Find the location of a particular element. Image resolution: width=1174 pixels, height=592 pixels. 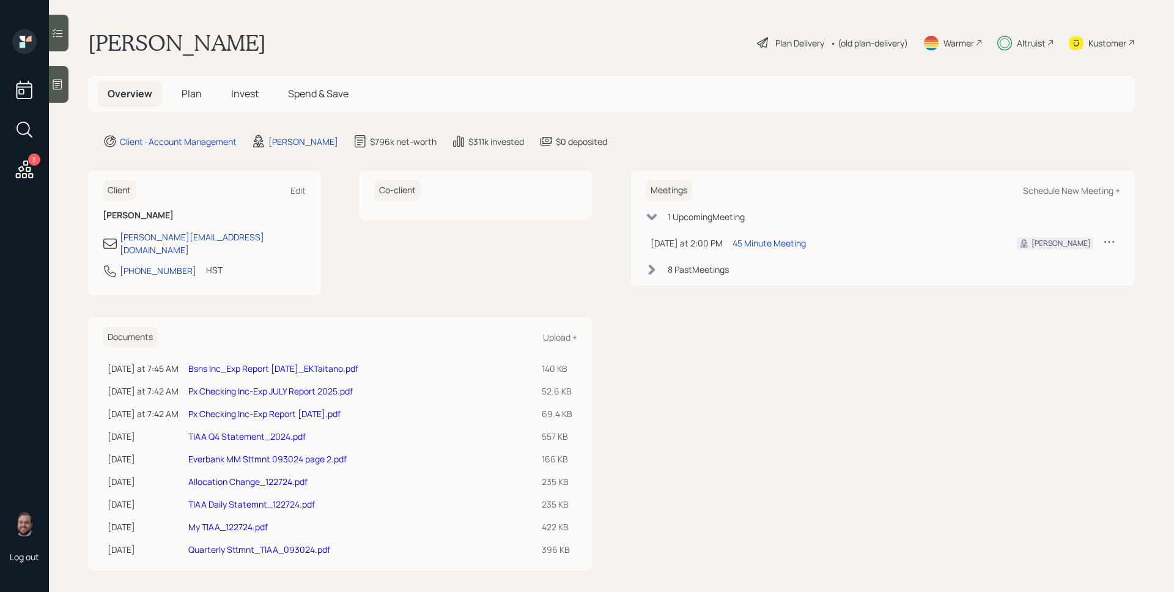

div: $0 deposited is located at coordinates (582, 141).